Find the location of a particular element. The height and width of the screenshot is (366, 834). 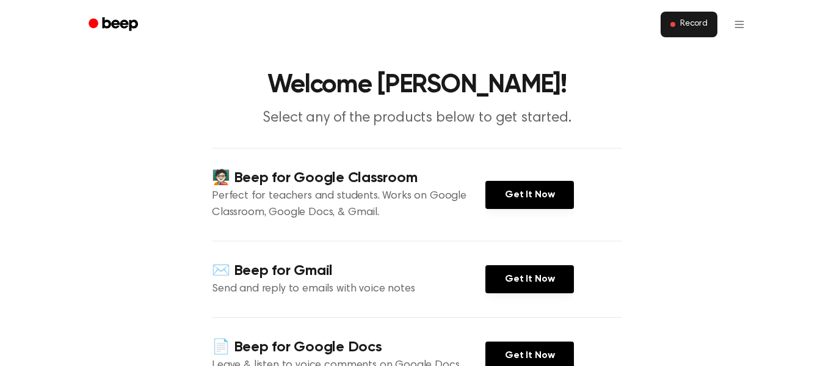

h4: 🧑🏻‍🏫 Beep for Google Classroom is located at coordinates (349, 178).